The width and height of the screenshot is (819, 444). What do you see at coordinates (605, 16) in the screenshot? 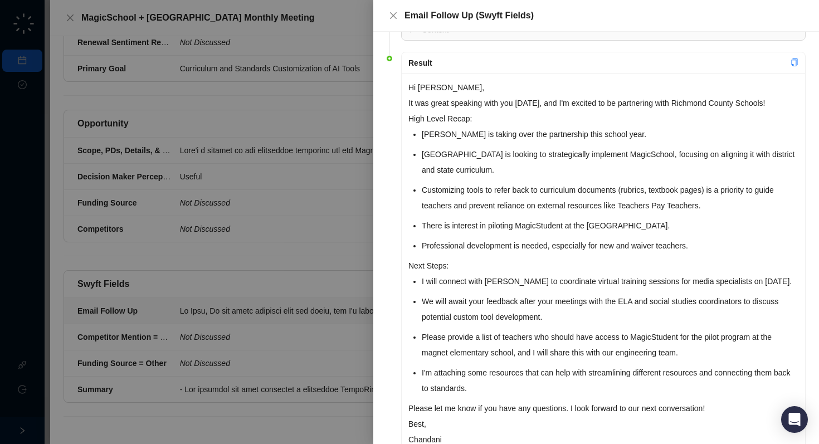
I see `div: Email Follow Up (Swyft Fields)` at bounding box center [605, 16].